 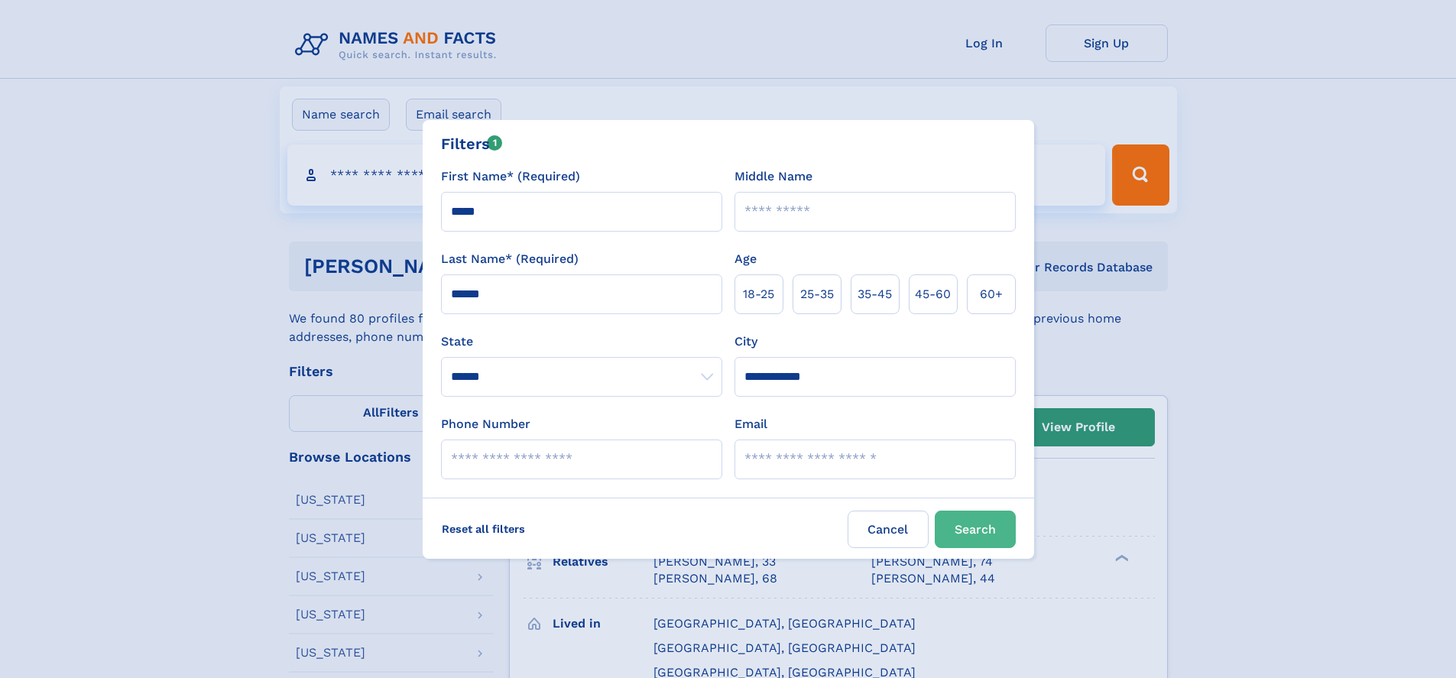 What do you see at coordinates (746, 342) in the screenshot?
I see `label: City` at bounding box center [746, 342].